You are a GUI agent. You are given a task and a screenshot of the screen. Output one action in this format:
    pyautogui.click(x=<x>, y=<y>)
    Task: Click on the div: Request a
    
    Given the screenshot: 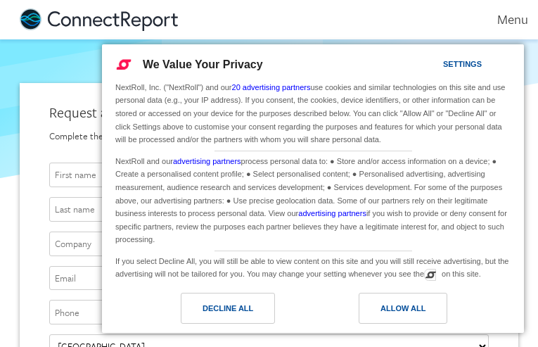 What is the action you would take?
    pyautogui.click(x=269, y=113)
    